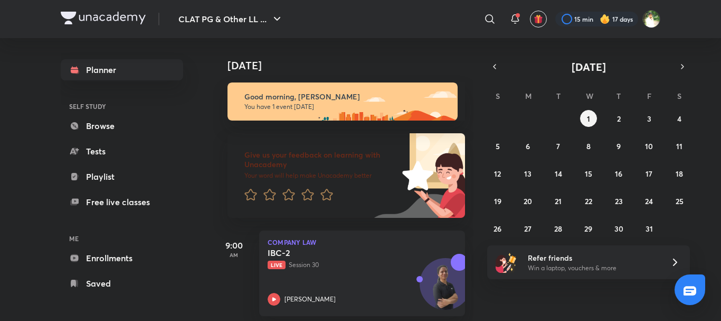 The width and height of the screenshot is (721, 321). I want to click on img: Company Logo, so click(103, 18).